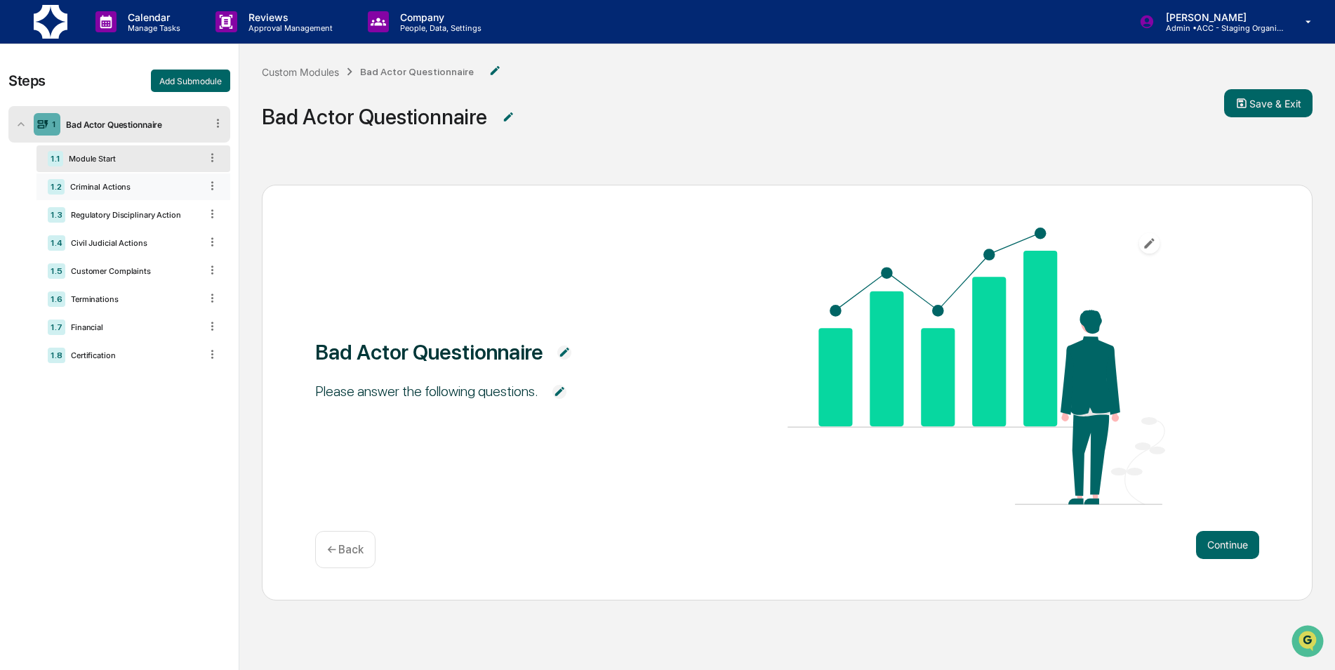 The height and width of the screenshot is (670, 1335). What do you see at coordinates (138, 184) in the screenshot?
I see `a: 🗄️Attestations` at bounding box center [138, 184].